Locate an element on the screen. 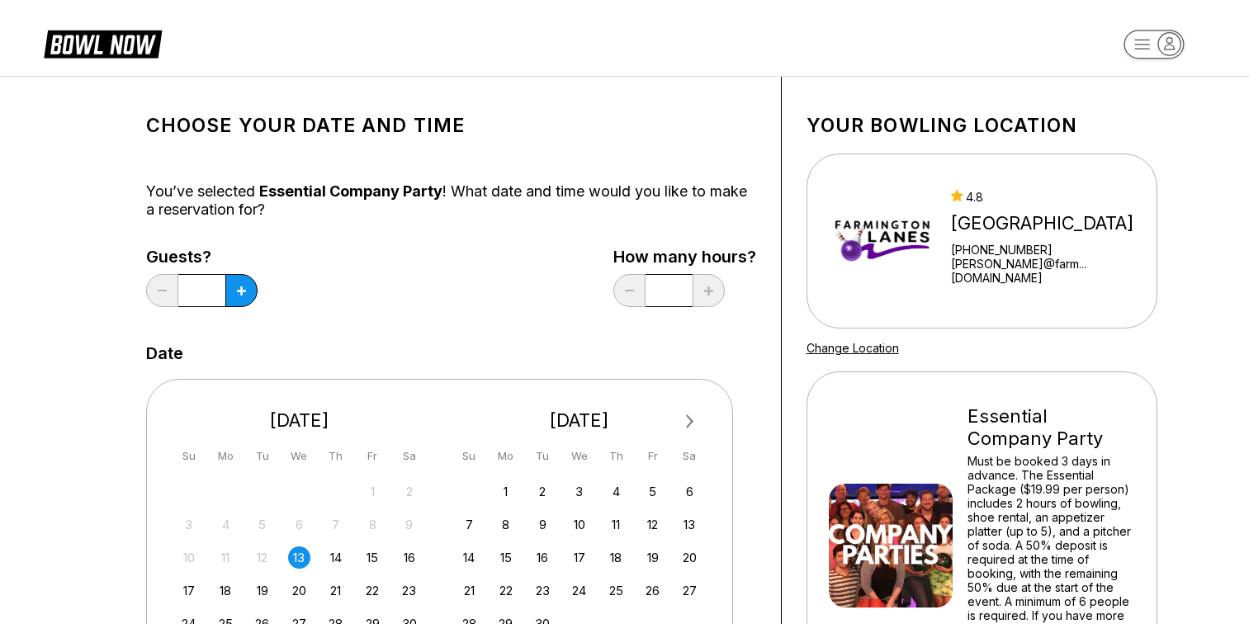 Image resolution: width=1249 pixels, height=624 pixels. img: Essential Company Party is located at coordinates (891, 546).